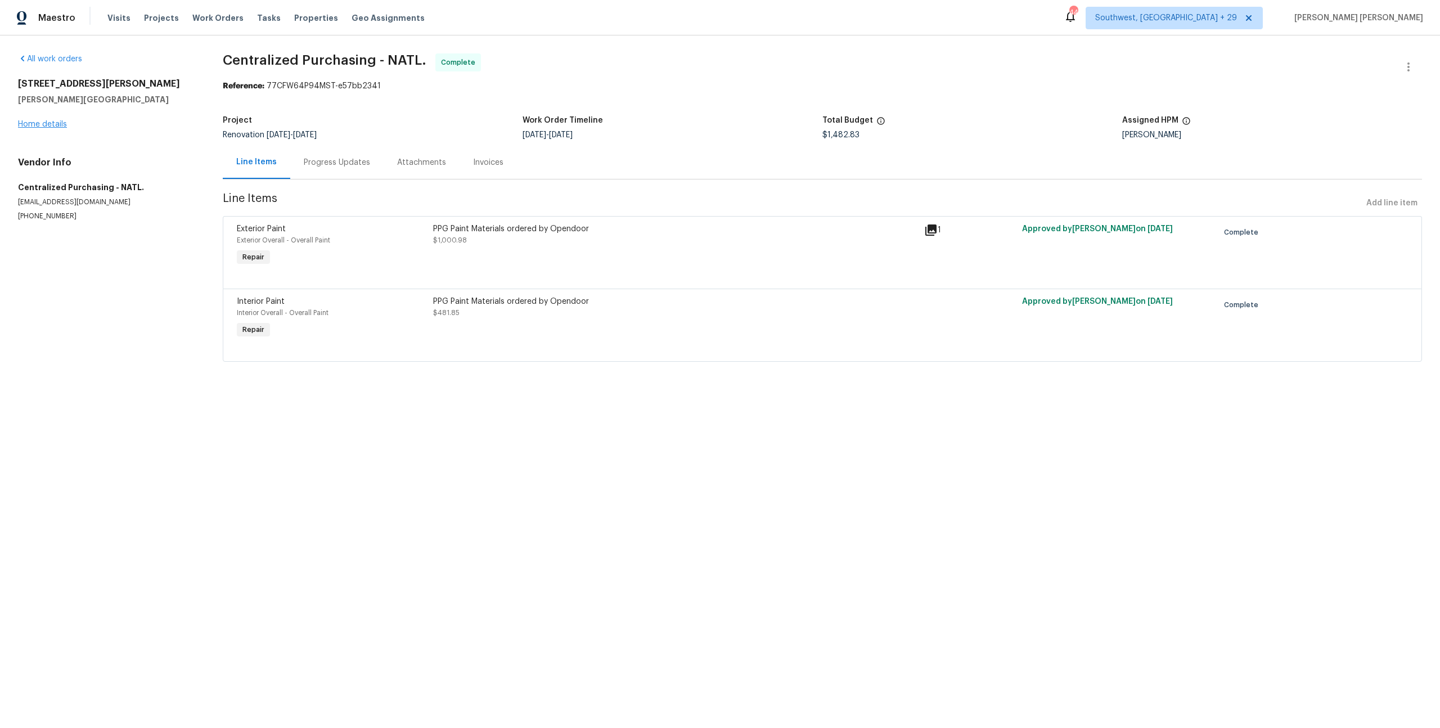  What do you see at coordinates (161, 18) in the screenshot?
I see `span: Projects` at bounding box center [161, 18].